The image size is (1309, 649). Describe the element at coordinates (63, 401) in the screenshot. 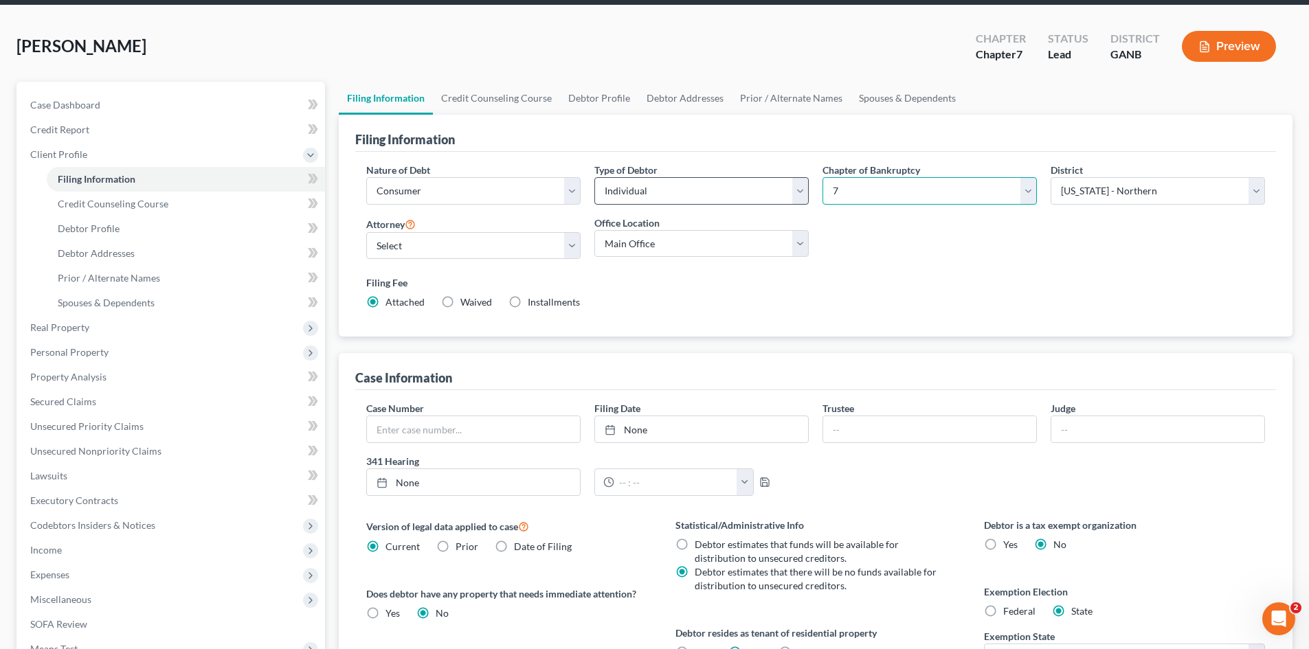

I see `span: Secured Claims` at that location.